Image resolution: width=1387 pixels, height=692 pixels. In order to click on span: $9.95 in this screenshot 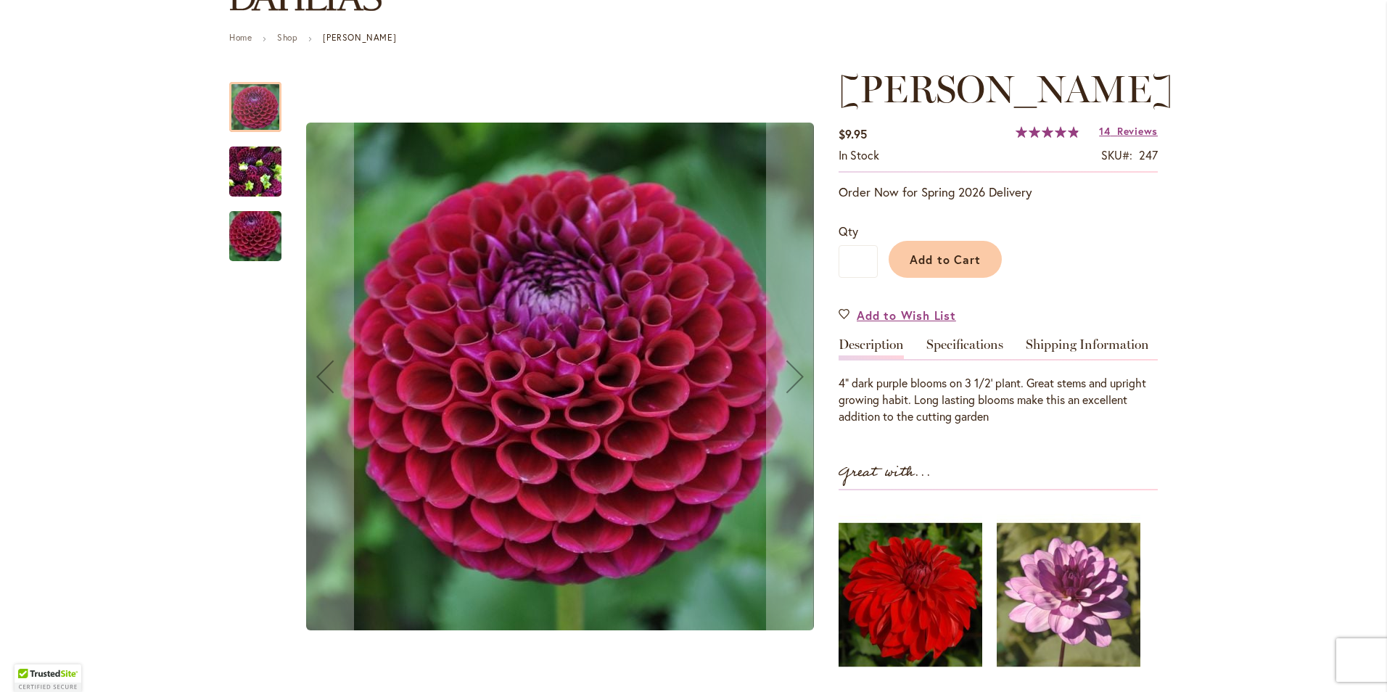, I will do `click(852, 133)`.